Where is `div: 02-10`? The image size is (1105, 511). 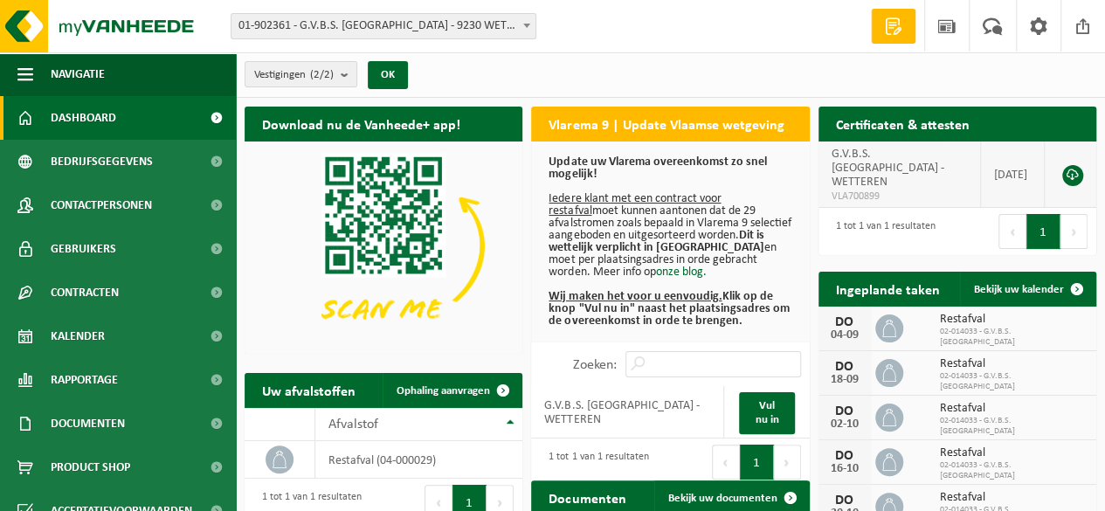
div: 02-10 is located at coordinates (845, 424).